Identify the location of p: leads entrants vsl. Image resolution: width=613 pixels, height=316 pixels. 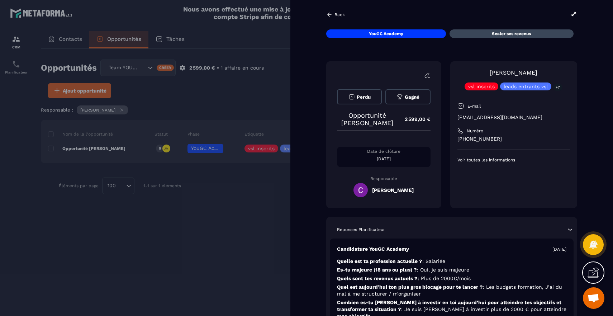
(526, 86).